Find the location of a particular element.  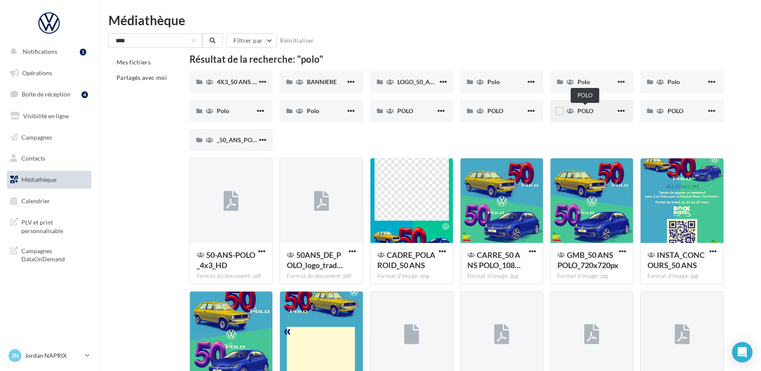

span: _50_ANS_POLO is located at coordinates (238, 140).